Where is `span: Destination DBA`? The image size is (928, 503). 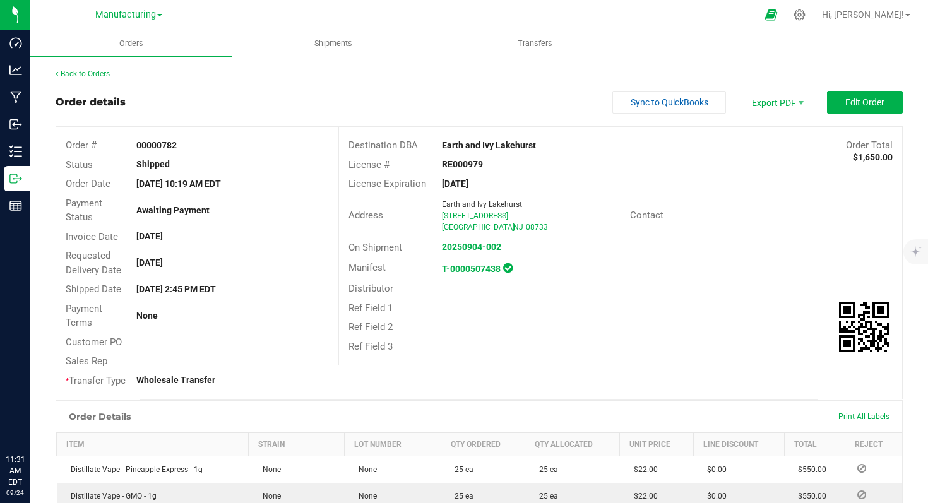
span: Destination DBA is located at coordinates (383, 145).